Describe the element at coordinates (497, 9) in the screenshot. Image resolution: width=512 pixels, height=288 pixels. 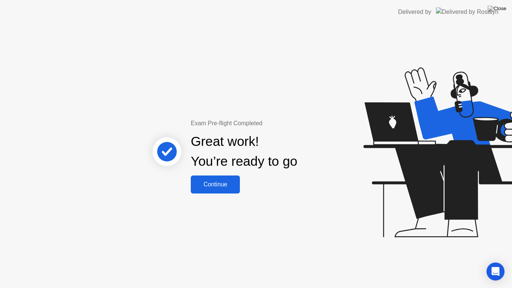
I see `img: Close` at that location.